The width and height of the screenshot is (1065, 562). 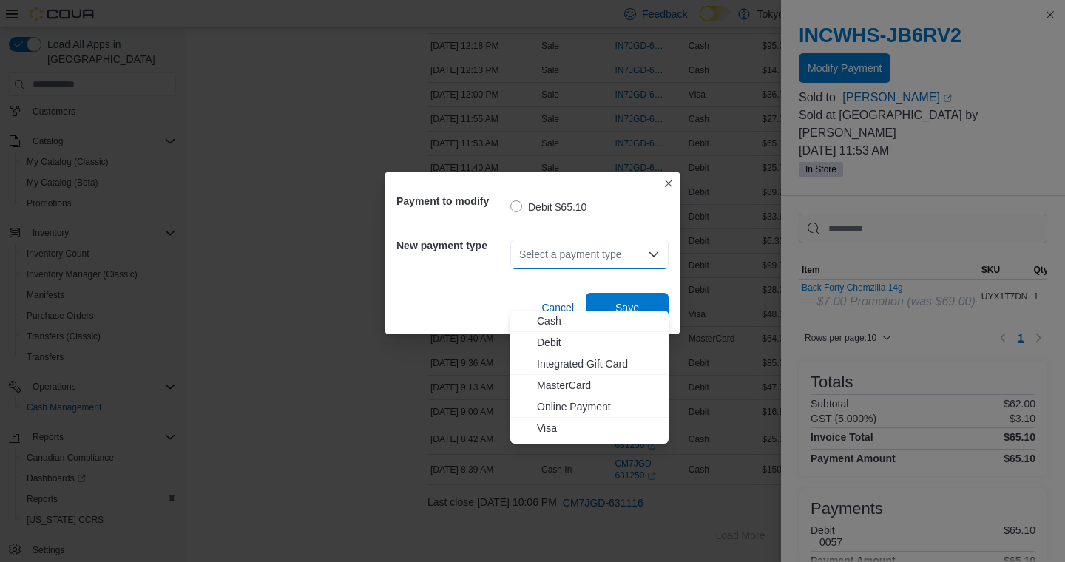 I want to click on button: Save, so click(x=627, y=308).